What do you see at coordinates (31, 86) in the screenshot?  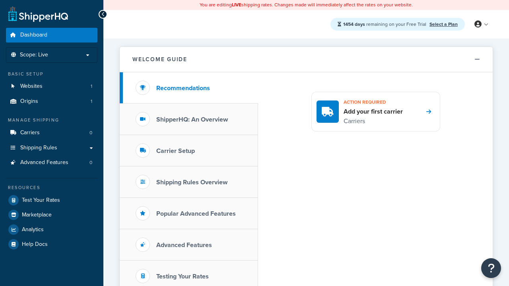 I see `span: Websites` at bounding box center [31, 86].